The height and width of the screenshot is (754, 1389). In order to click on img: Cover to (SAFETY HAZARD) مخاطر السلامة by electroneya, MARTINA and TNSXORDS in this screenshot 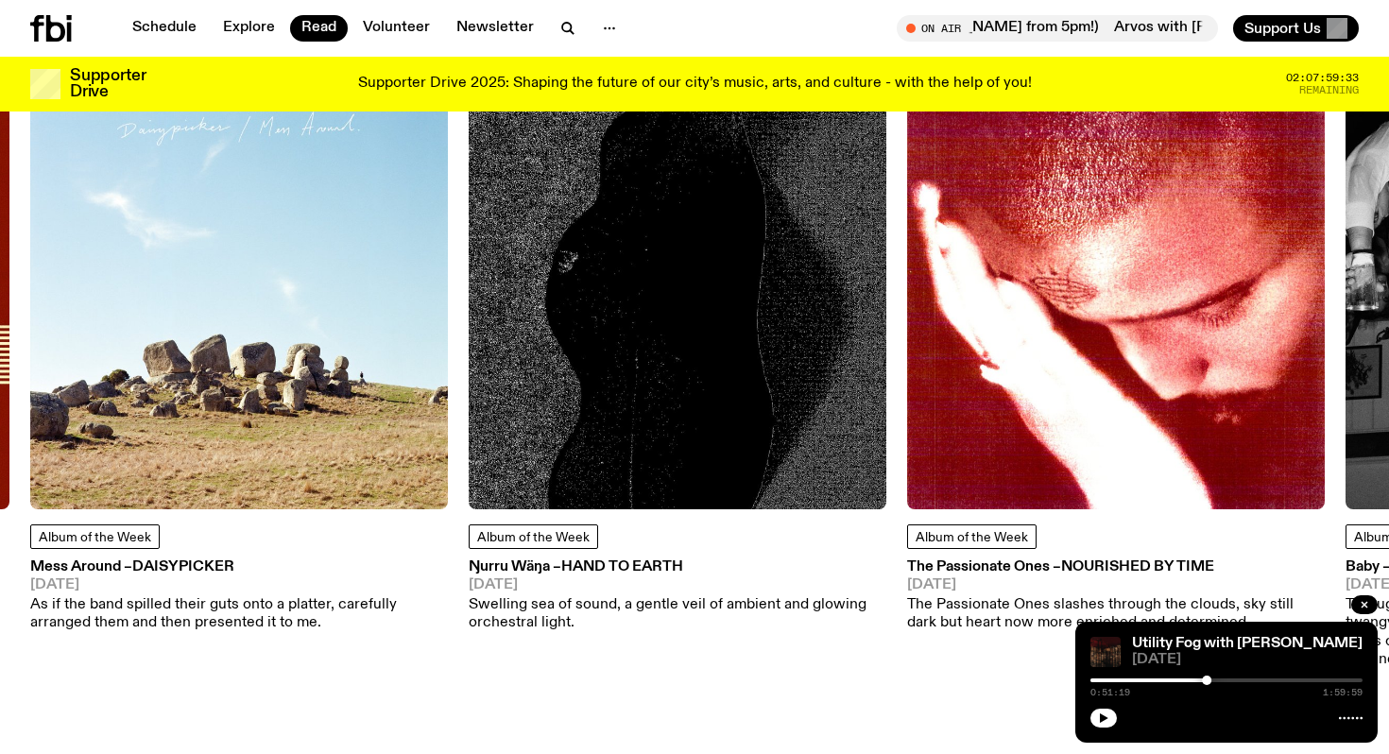, I will do `click(1105, 652)`.